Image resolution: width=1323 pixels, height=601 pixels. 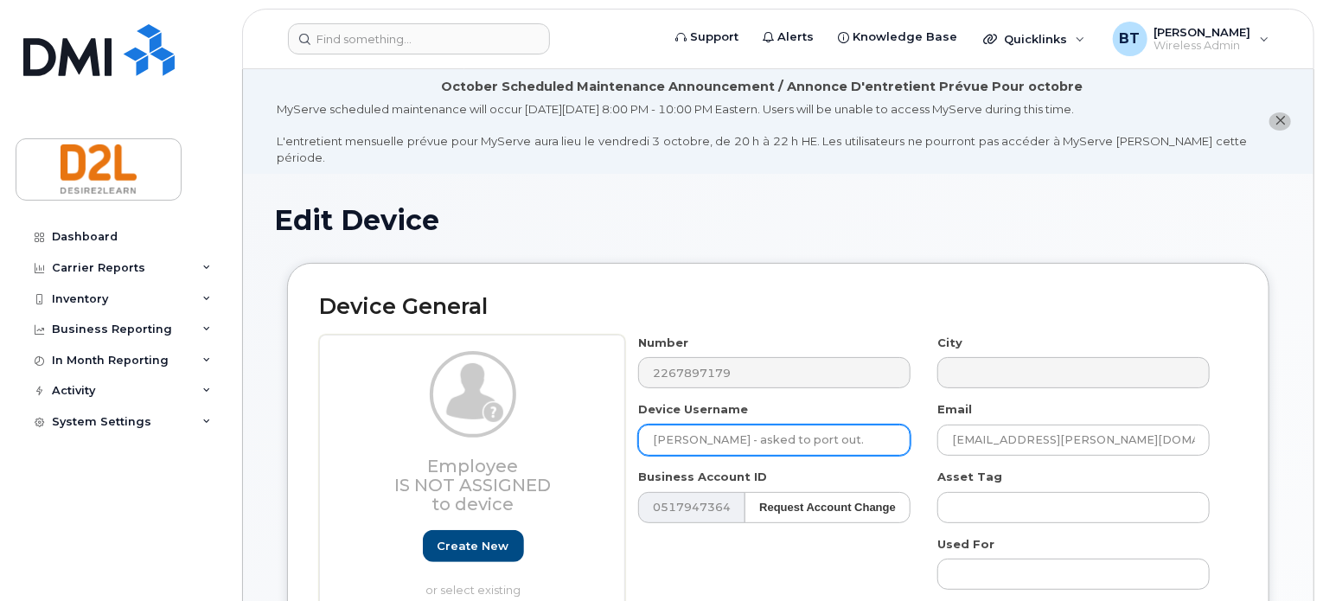 What do you see at coordinates (473, 485) in the screenshot?
I see `h3: Employee` at bounding box center [473, 485].